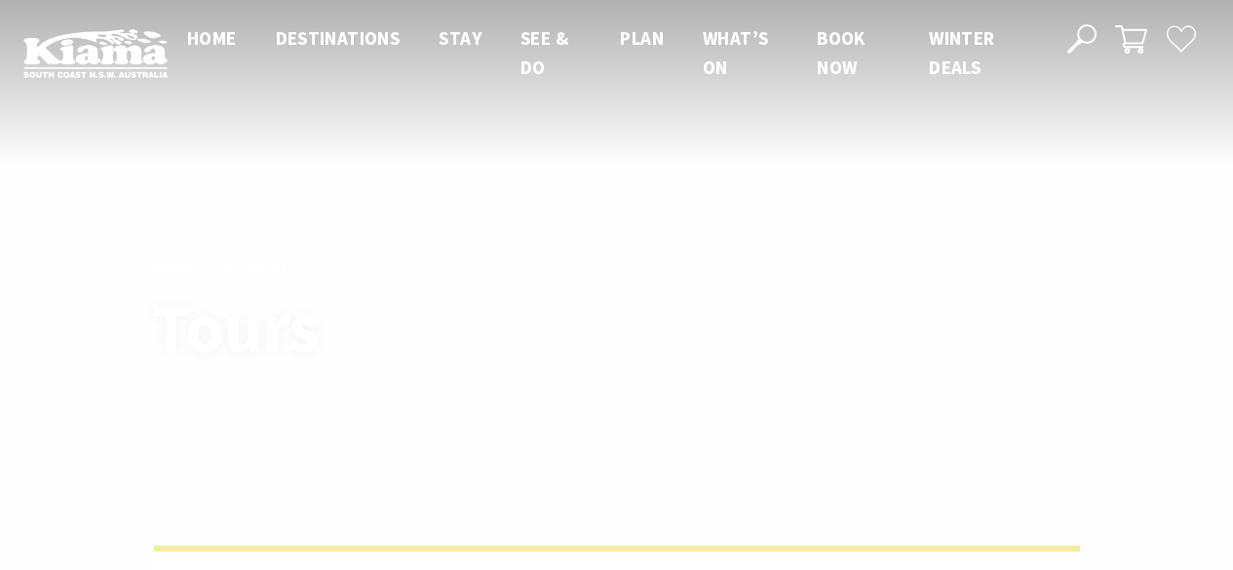 The width and height of the screenshot is (1233, 570). I want to click on span: What’s On, so click(735, 53).